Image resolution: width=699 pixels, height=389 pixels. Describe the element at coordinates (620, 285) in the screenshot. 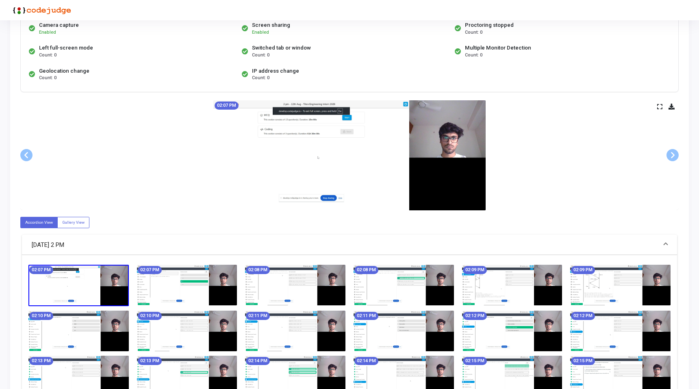

I see `img: screenshot-1754987970317.jpeg` at that location.